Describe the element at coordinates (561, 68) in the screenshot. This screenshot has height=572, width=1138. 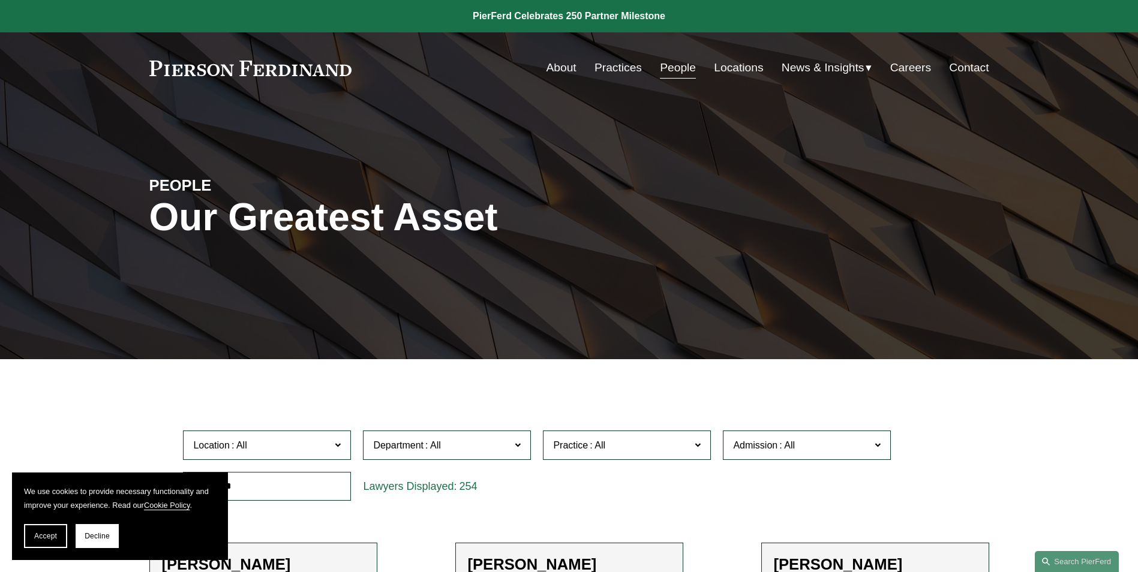
I see `a: About` at that location.